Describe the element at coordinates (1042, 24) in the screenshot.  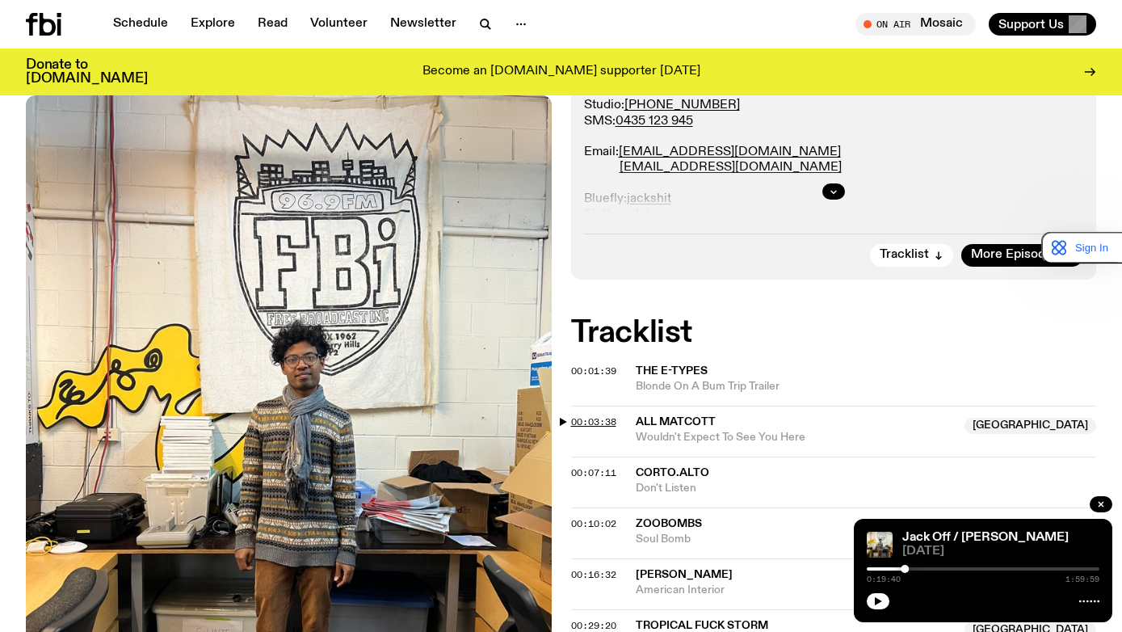
I see `button: Support Us` at that location.